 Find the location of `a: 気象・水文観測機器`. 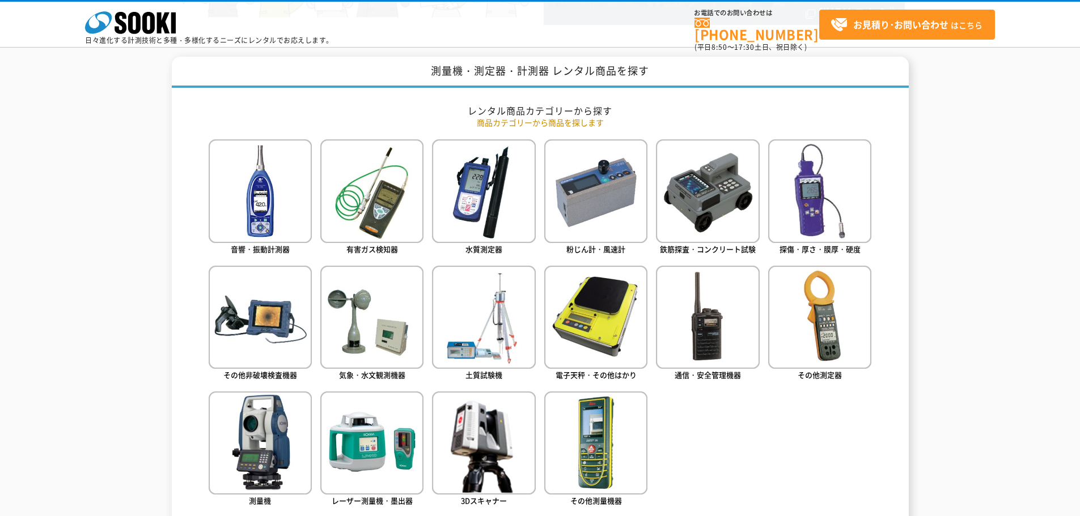

a: 気象・水文観測機器 is located at coordinates (372, 324).